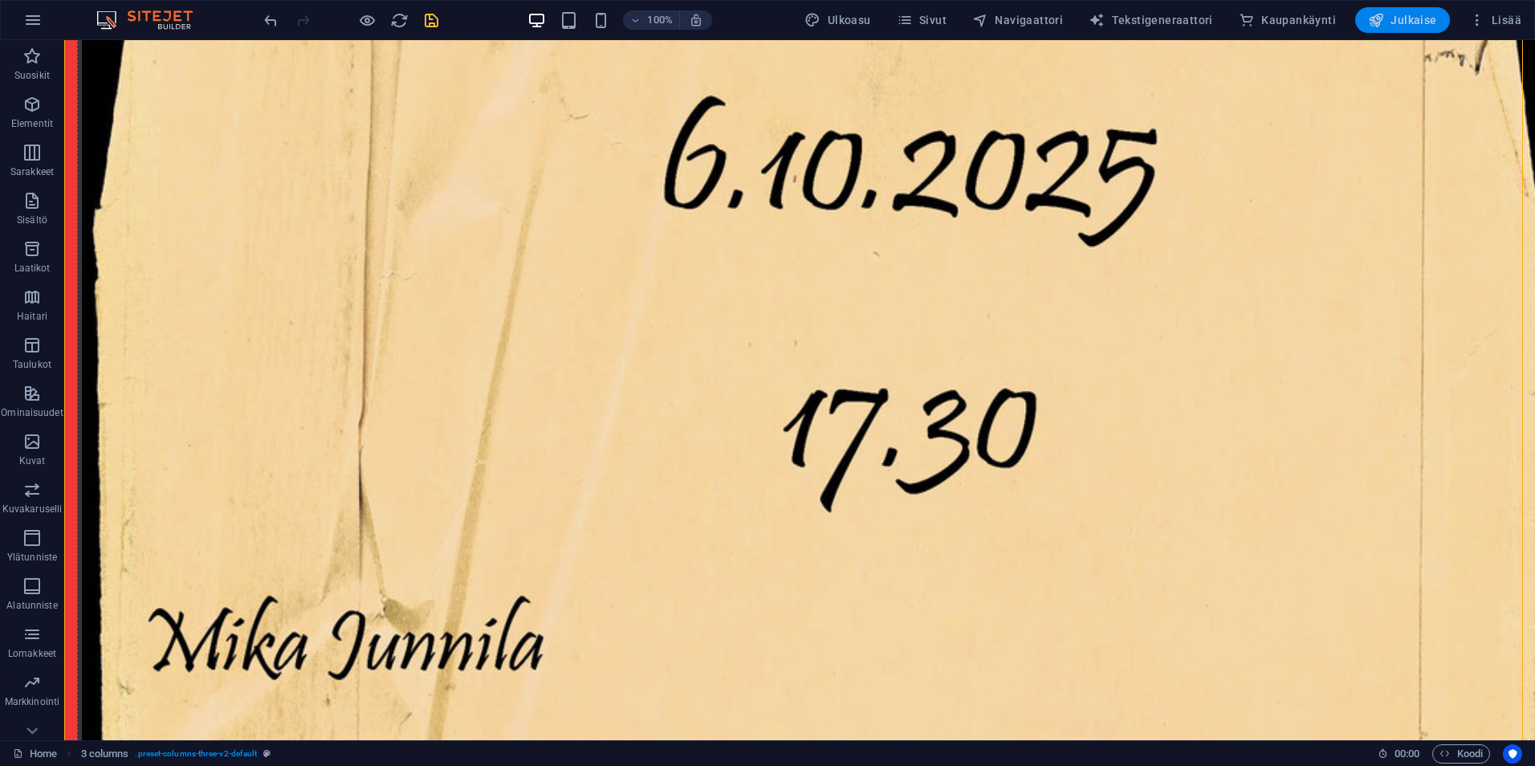 This screenshot has width=1535, height=766. What do you see at coordinates (1461, 754) in the screenshot?
I see `button: Koodi` at bounding box center [1461, 754].